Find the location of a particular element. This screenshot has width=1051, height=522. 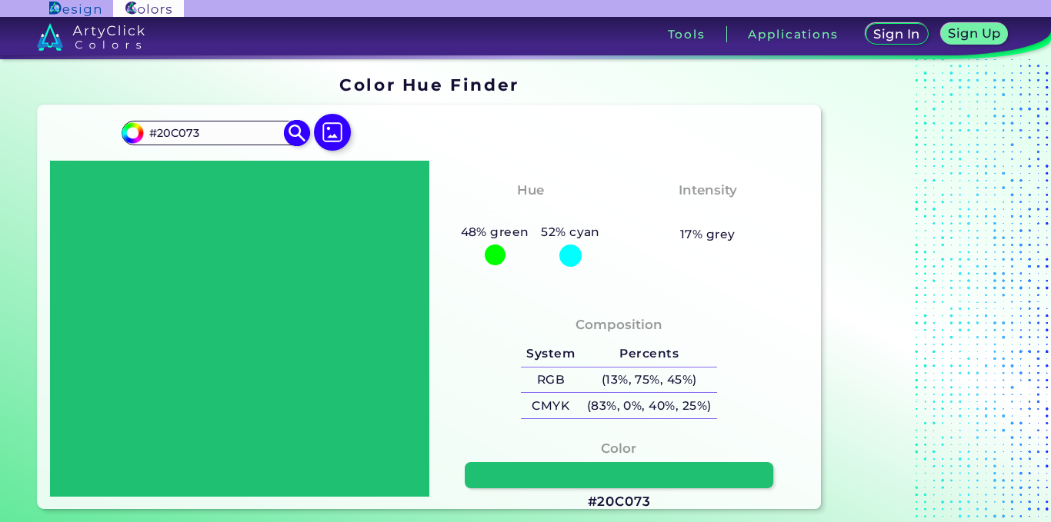

h5: Percents is located at coordinates (648, 354).